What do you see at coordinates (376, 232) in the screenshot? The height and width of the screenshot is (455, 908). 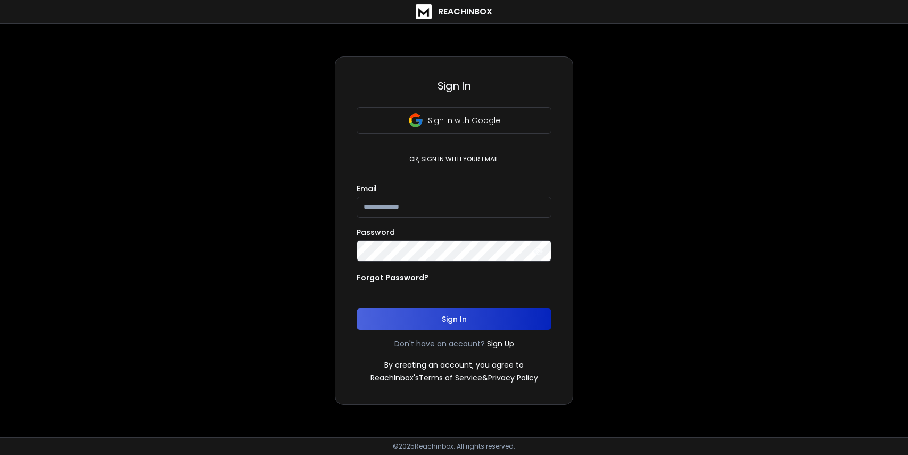 I see `label: Password` at bounding box center [376, 232].